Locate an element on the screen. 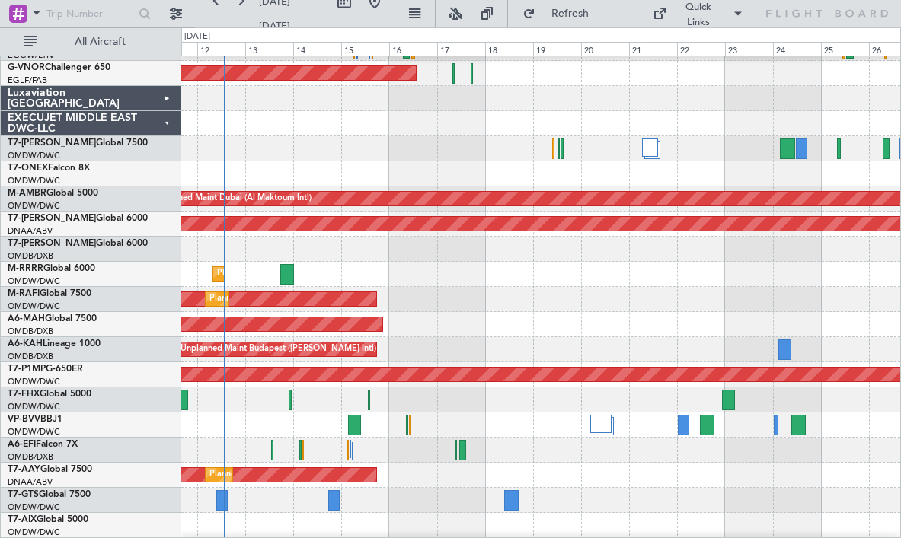  span: T7-AAY is located at coordinates (24, 470).